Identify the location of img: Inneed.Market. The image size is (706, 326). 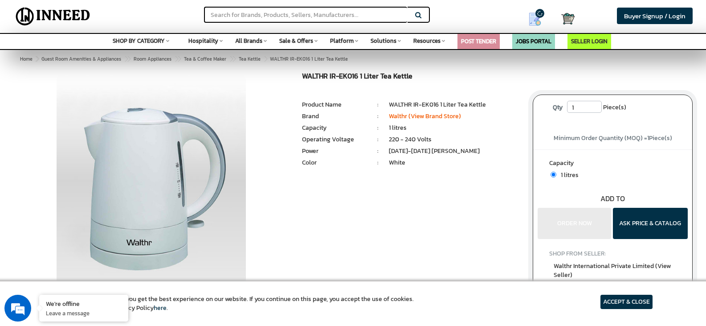
(53, 16).